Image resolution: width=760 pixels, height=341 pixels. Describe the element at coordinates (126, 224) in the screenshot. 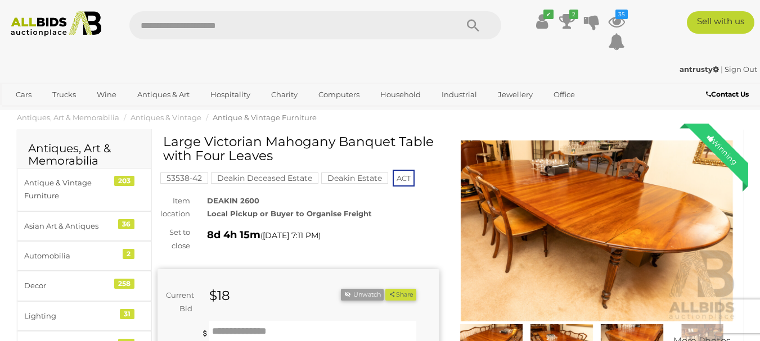

I see `div: 36` at that location.